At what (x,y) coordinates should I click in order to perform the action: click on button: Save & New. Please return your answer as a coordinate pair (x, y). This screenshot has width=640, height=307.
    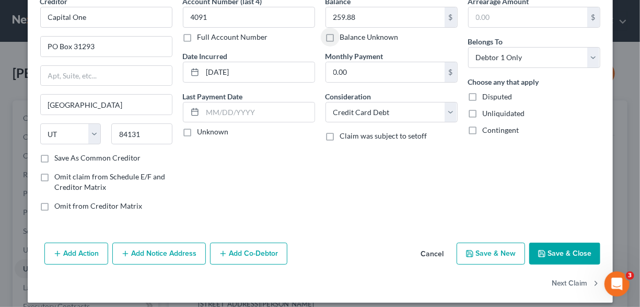
    Looking at the image, I should click on (491, 253).